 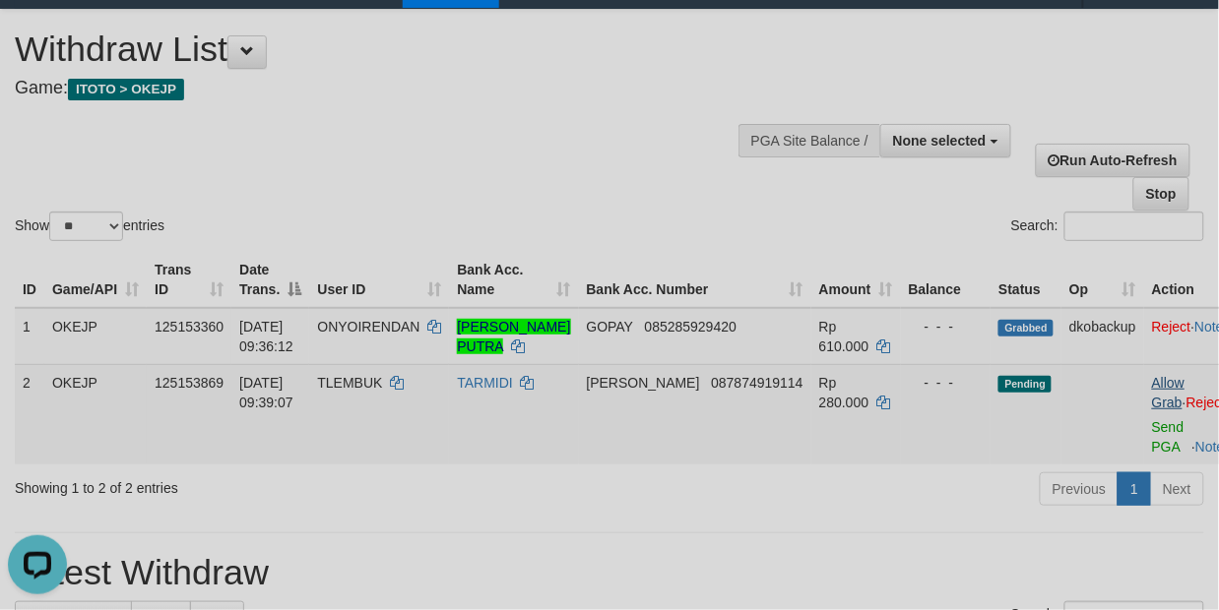 I want to click on div: Showing 1 to 2 of 2 entries, so click(x=254, y=484).